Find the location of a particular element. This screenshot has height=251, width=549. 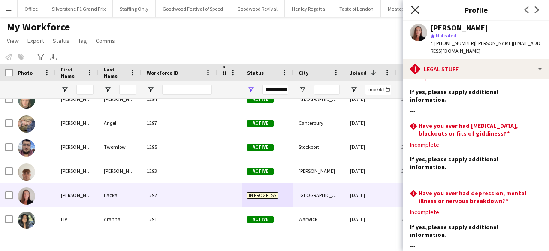

div: 1297 is located at coordinates (179, 123).